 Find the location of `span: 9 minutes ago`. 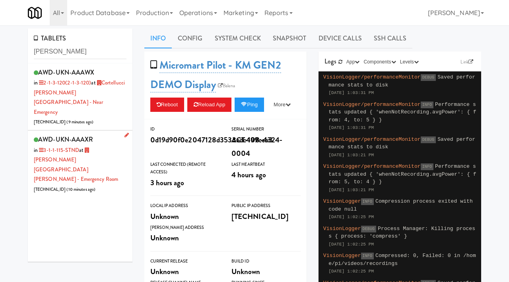

span: 9 minutes ago is located at coordinates (80, 122).